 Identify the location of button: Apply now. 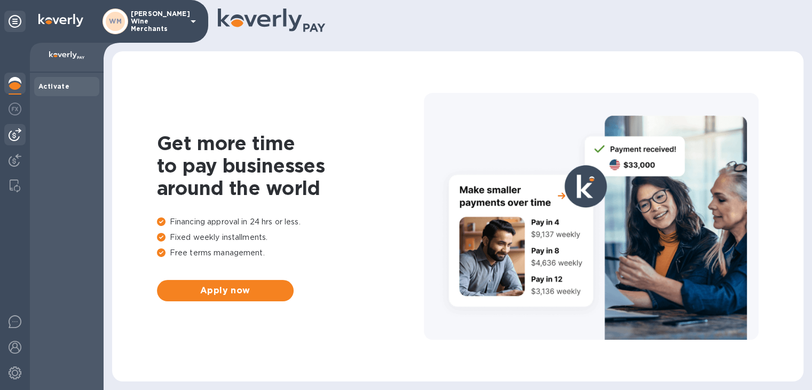
(225, 291).